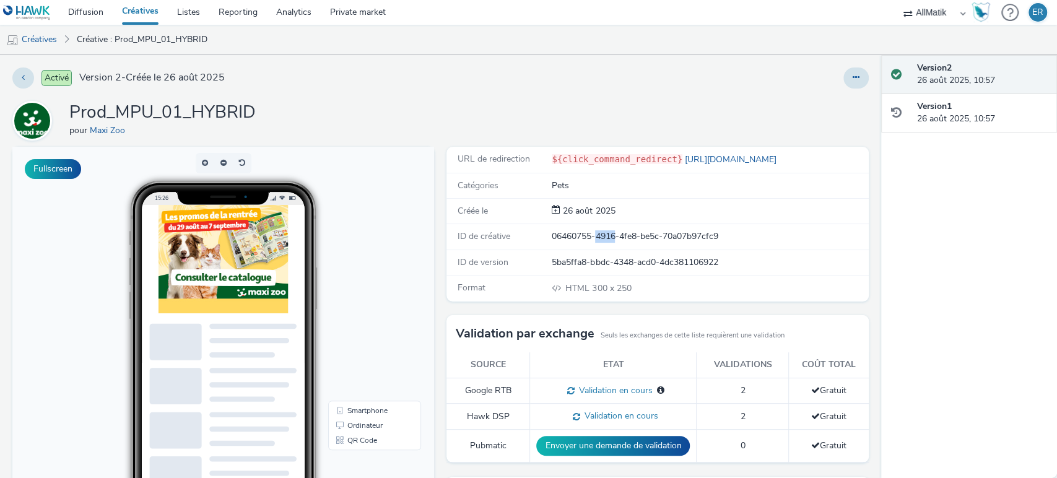 The width and height of the screenshot is (1057, 478). I want to click on span: 300 x 250, so click(597, 288).